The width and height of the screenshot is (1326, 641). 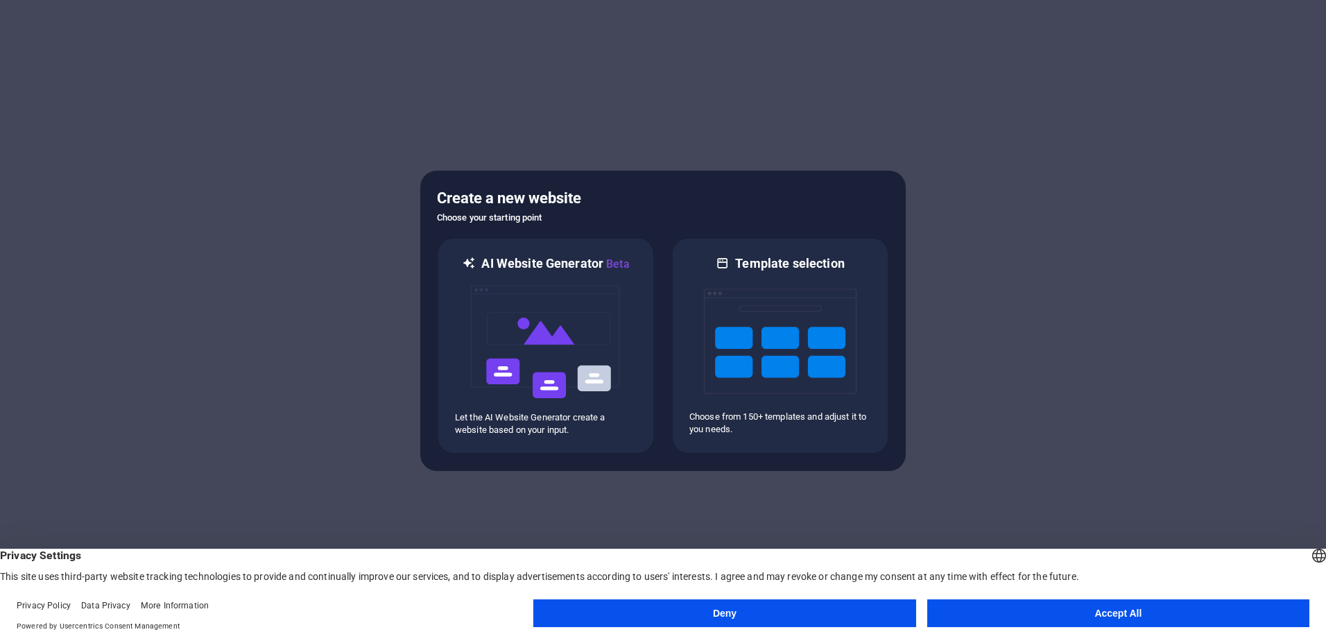 What do you see at coordinates (663, 198) in the screenshot?
I see `h5: Create a new website` at bounding box center [663, 198].